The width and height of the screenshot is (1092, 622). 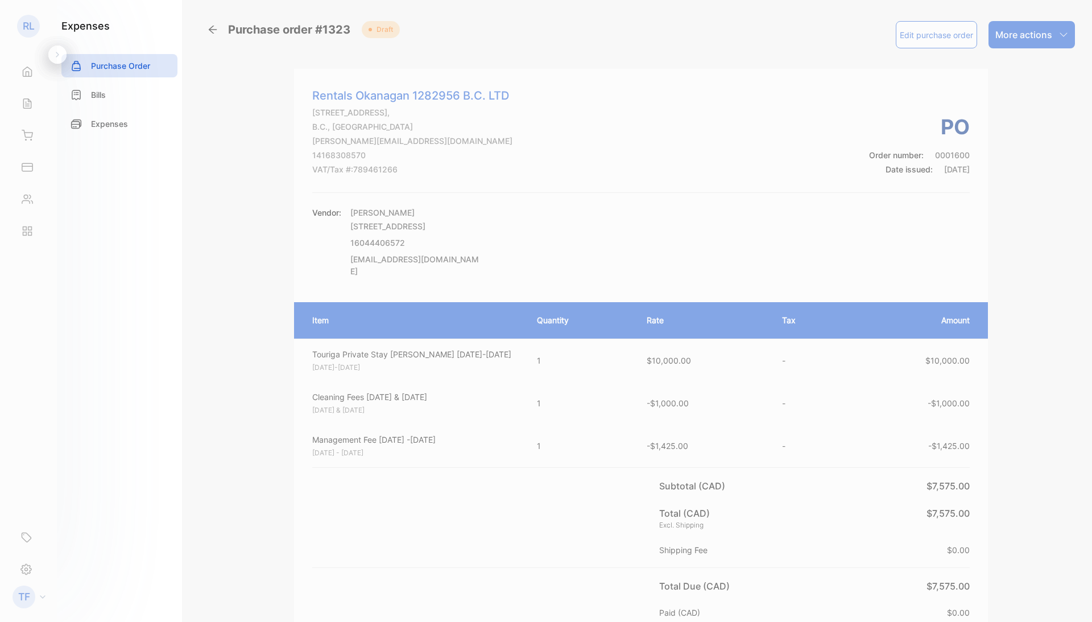 What do you see at coordinates (412, 155) in the screenshot?
I see `p: 14168308570` at bounding box center [412, 155].